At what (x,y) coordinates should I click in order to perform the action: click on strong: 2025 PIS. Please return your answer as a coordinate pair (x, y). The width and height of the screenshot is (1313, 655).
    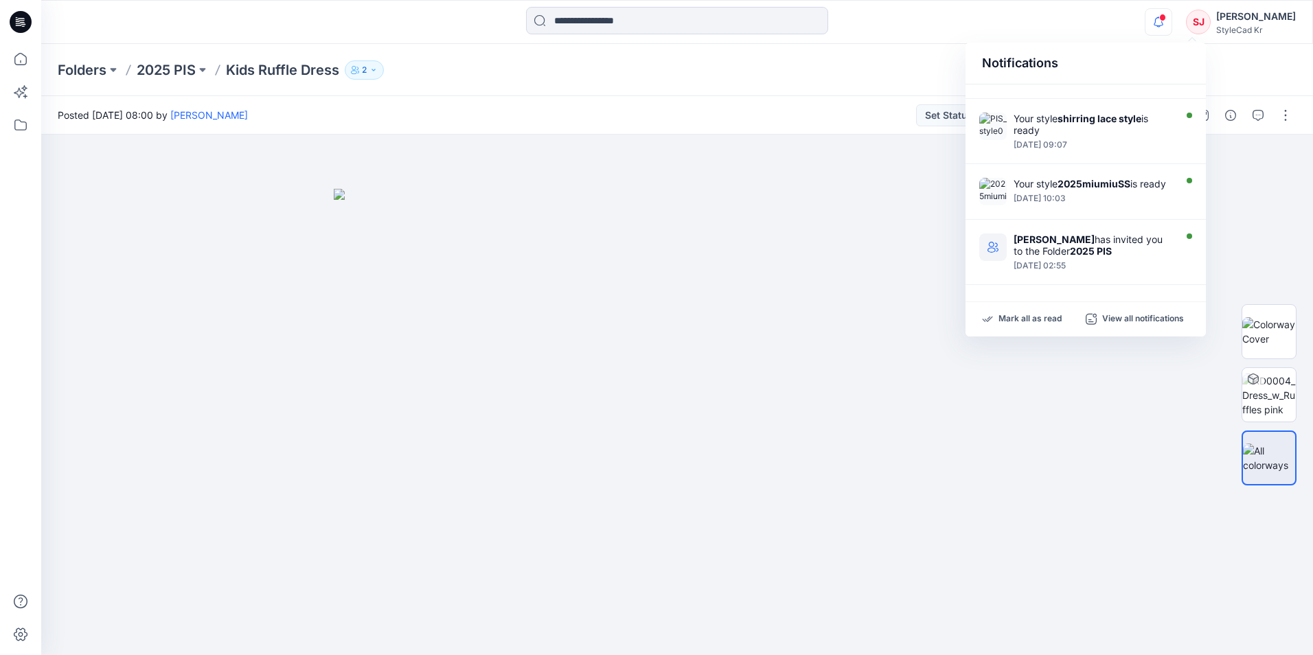
    Looking at the image, I should click on (1090, 251).